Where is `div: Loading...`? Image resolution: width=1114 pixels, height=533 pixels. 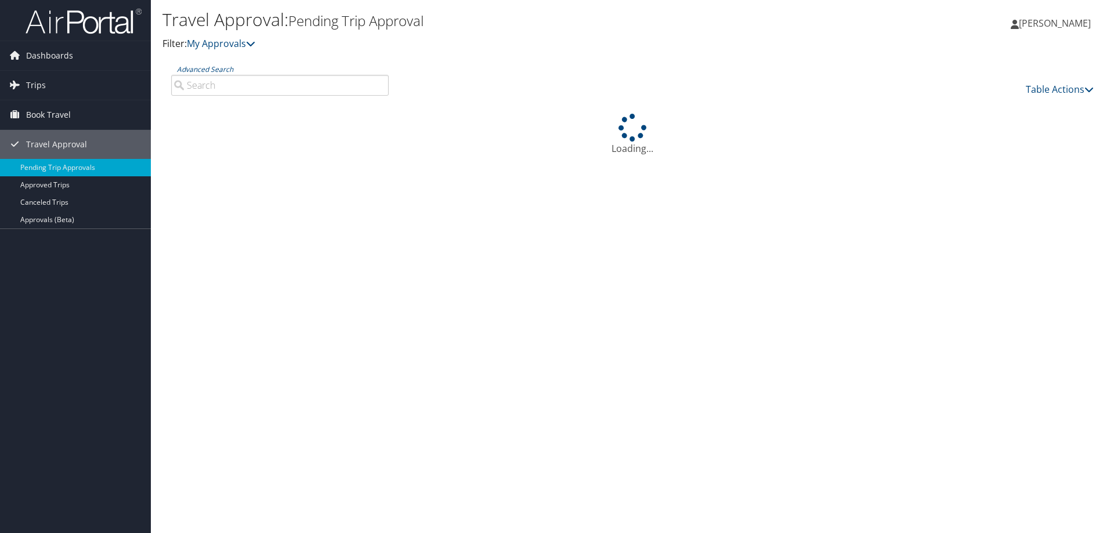
div: Loading... is located at coordinates (632, 135).